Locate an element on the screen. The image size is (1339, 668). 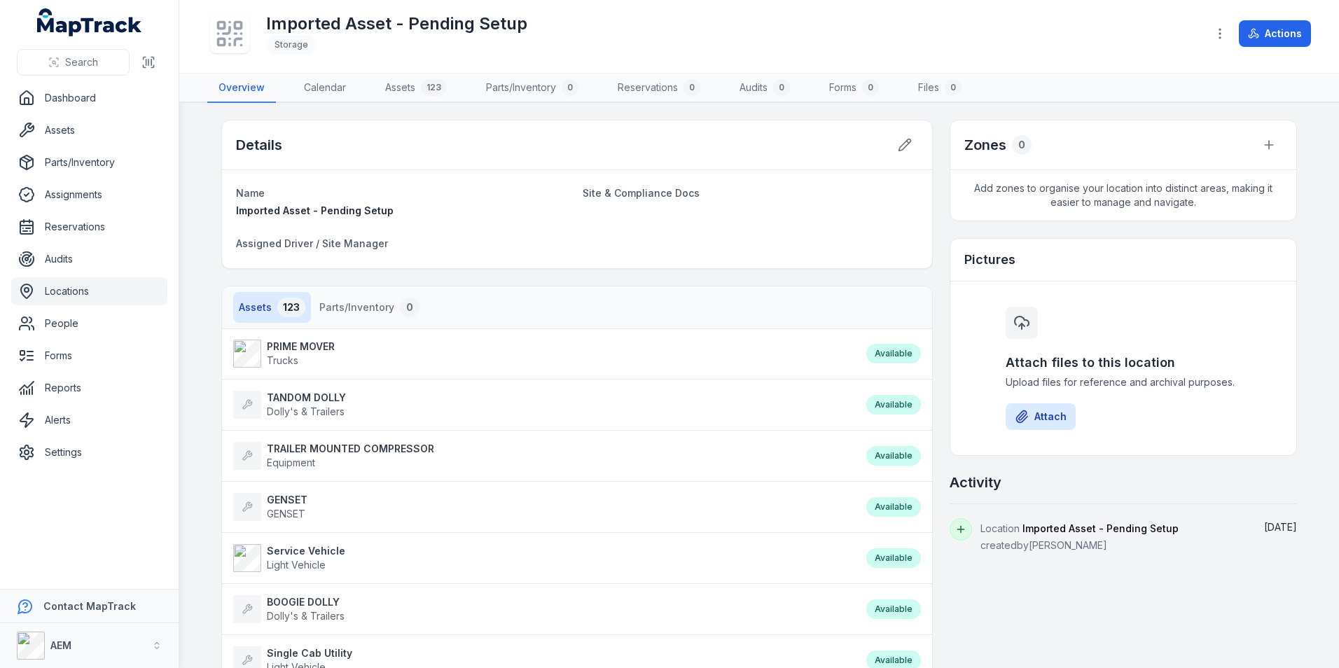
a: Locations is located at coordinates (89, 291).